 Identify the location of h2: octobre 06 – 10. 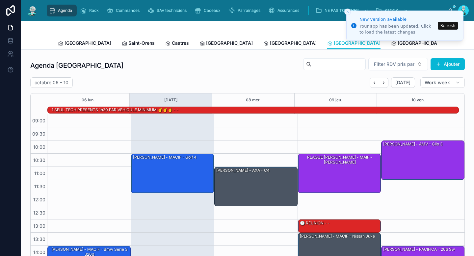
(51, 83).